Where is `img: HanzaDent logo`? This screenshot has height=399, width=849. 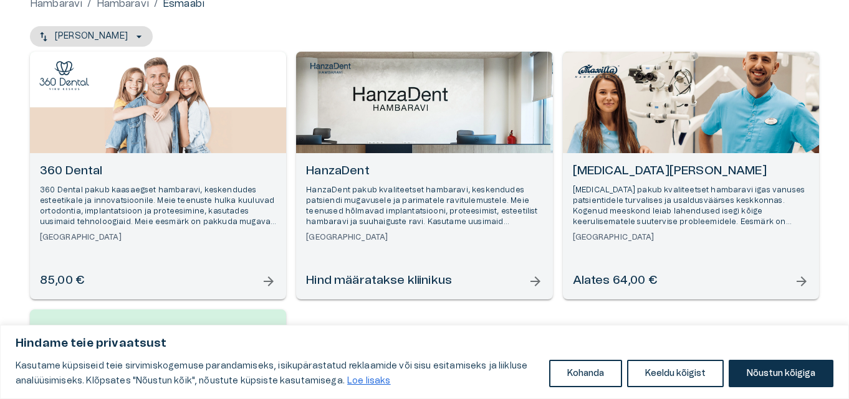 img: HanzaDent logo is located at coordinates (330, 69).